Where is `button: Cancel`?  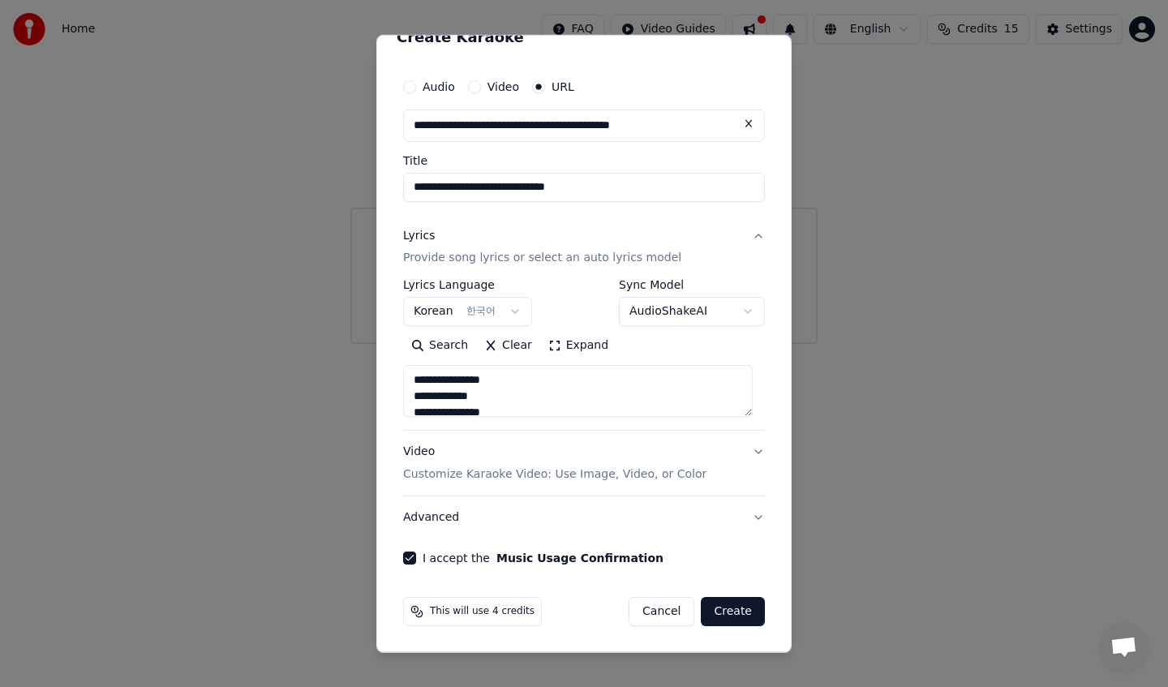
button: Cancel is located at coordinates (661, 612).